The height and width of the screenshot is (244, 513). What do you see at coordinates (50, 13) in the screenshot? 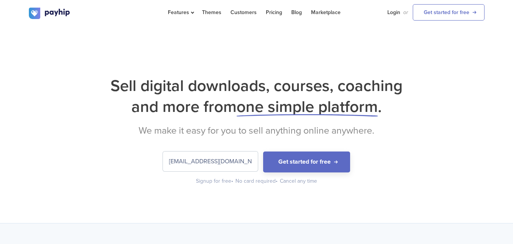
I see `img: logo.svg` at bounding box center [50, 13].